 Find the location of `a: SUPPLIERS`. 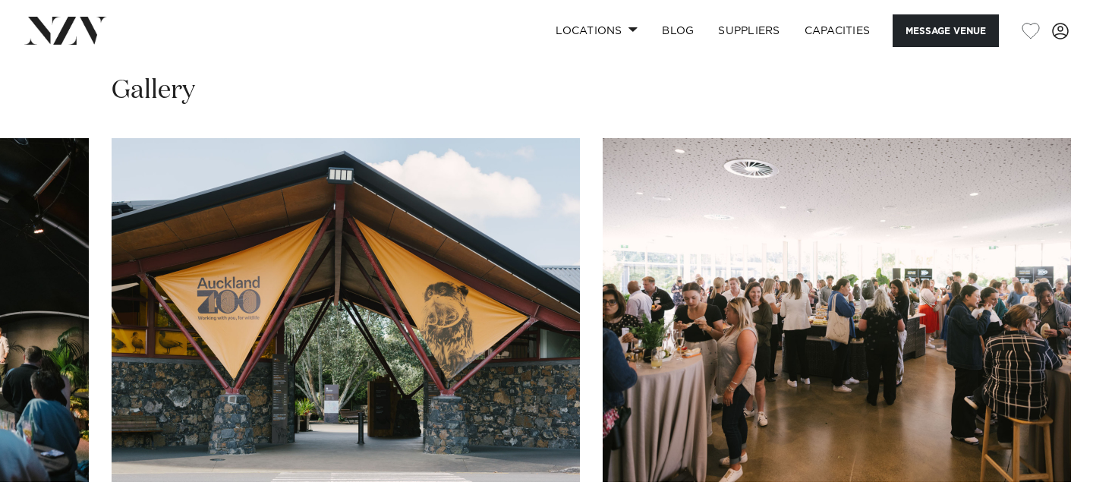

a: SUPPLIERS is located at coordinates (748, 30).